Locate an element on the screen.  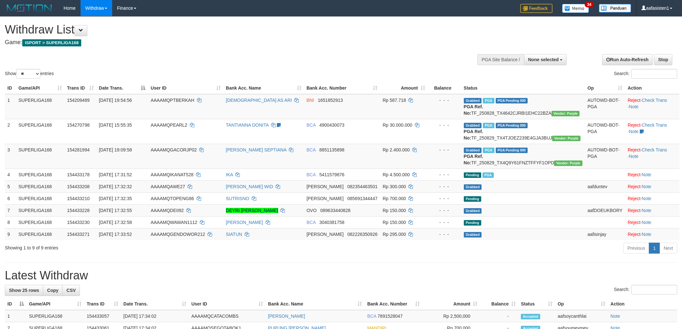
a: Show 25 rows is located at coordinates (24, 291).